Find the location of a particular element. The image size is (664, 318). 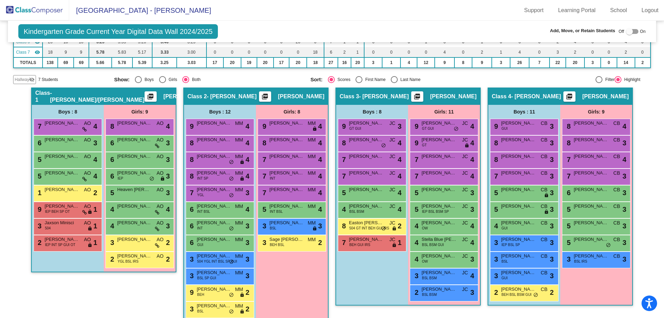

td: 5.78 is located at coordinates (100, 52).